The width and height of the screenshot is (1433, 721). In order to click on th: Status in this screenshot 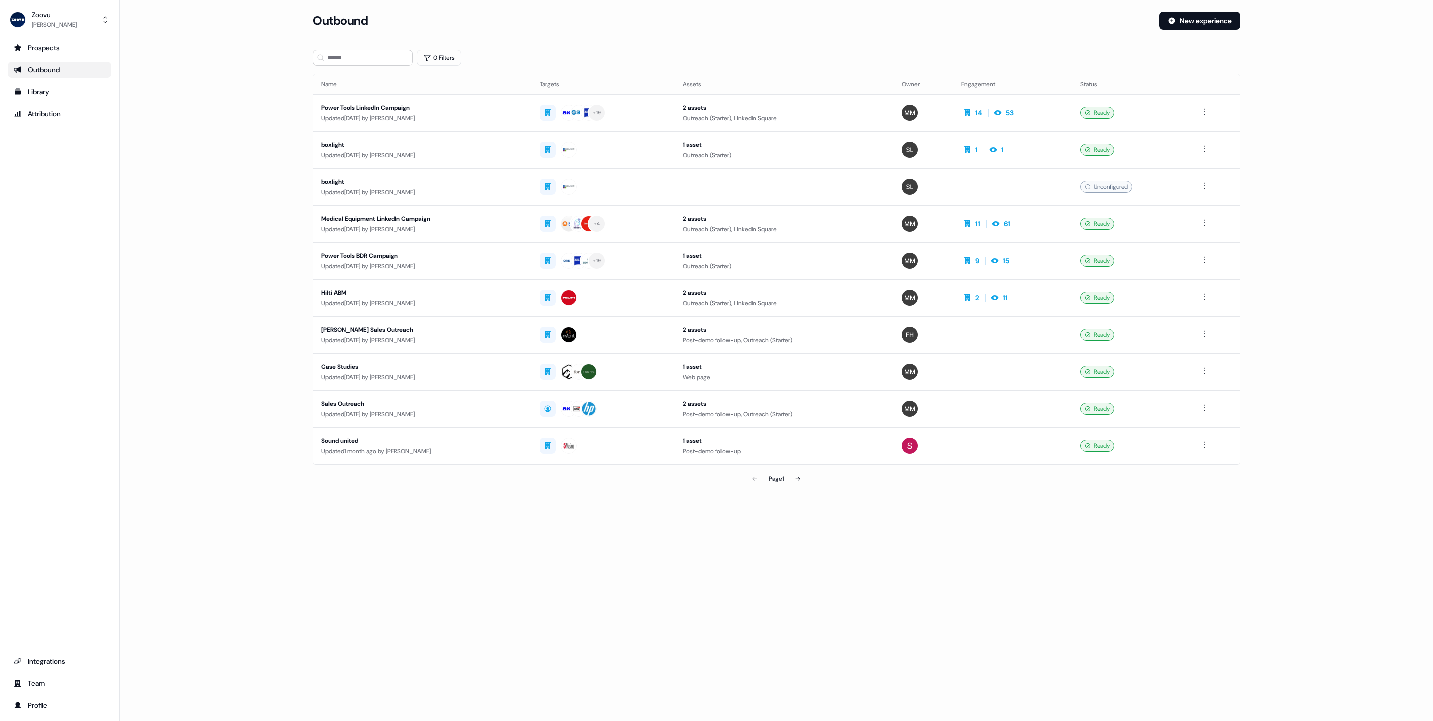, I will do `click(1132, 84)`.